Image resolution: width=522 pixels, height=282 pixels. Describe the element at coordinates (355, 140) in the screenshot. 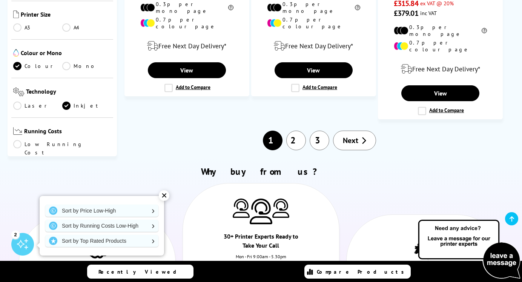

I see `a: Next` at that location.